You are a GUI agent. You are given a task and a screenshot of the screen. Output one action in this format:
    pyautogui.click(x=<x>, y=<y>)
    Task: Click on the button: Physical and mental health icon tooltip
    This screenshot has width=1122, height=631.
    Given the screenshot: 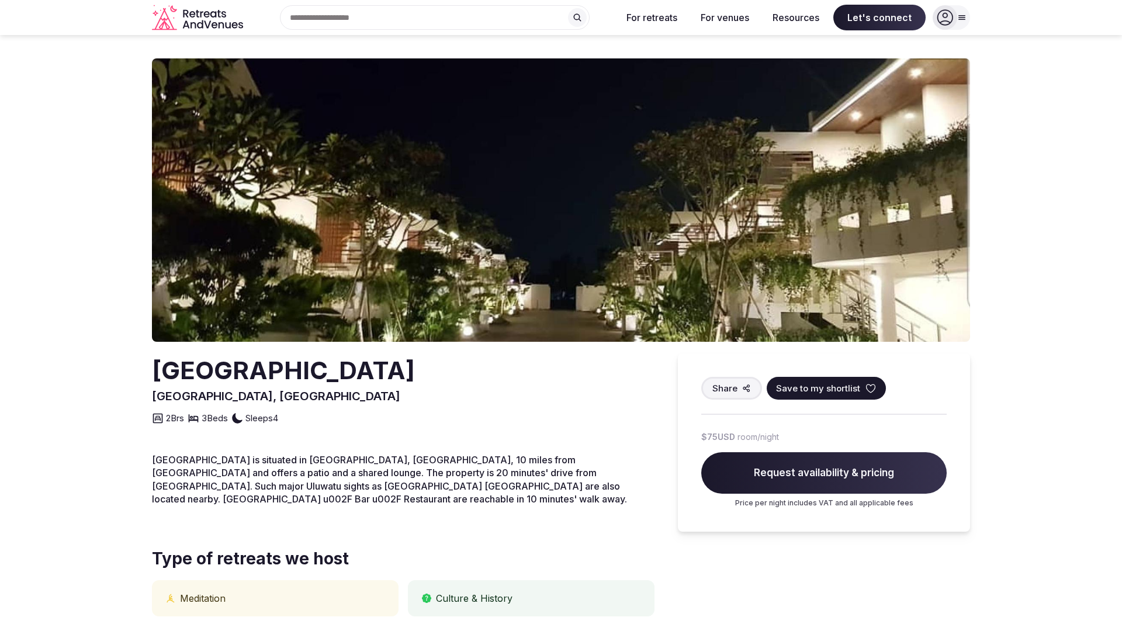 What is the action you would take?
    pyautogui.click(x=171, y=598)
    